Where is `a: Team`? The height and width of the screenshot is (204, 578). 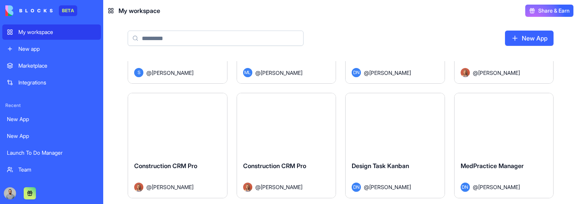 a: Team is located at coordinates (52, 170).